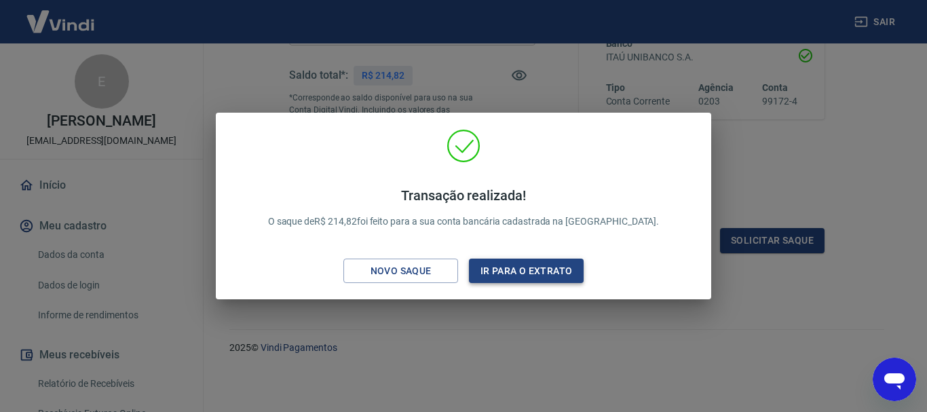 Image resolution: width=927 pixels, height=412 pixels. I want to click on div: Novo saque, so click(401, 271).